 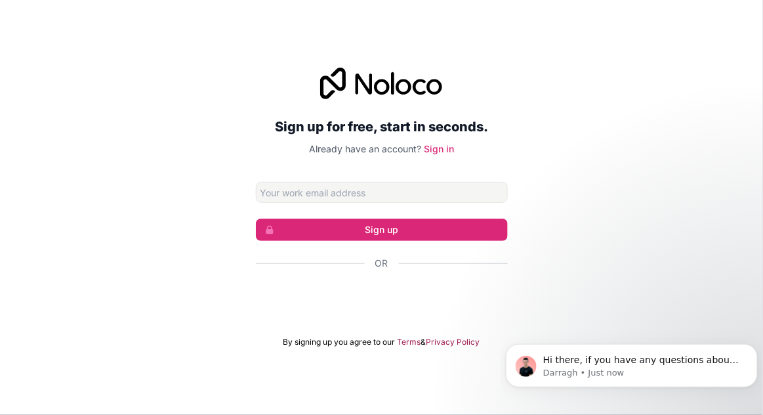 I want to click on span: Already have an account?, so click(x=365, y=148).